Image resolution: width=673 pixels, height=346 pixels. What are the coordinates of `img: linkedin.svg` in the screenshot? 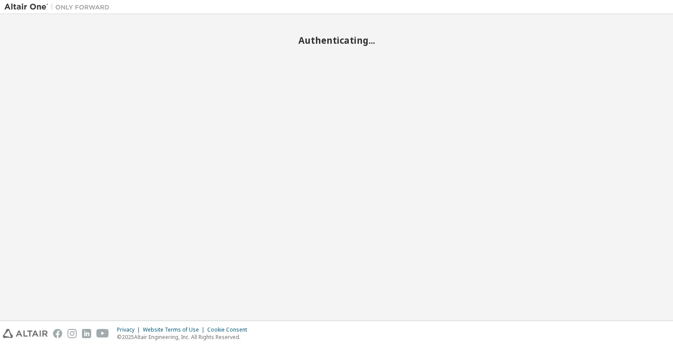 It's located at (86, 334).